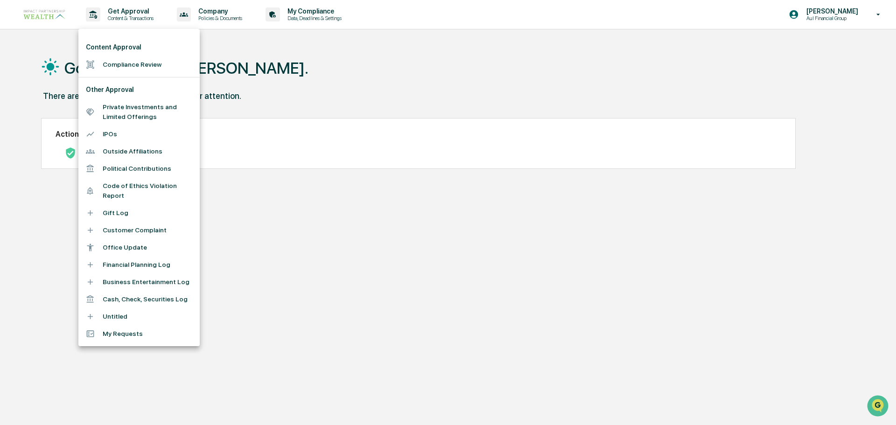 The height and width of the screenshot is (425, 896). What do you see at coordinates (139, 213) in the screenshot?
I see `li: Gift Log` at bounding box center [139, 213].